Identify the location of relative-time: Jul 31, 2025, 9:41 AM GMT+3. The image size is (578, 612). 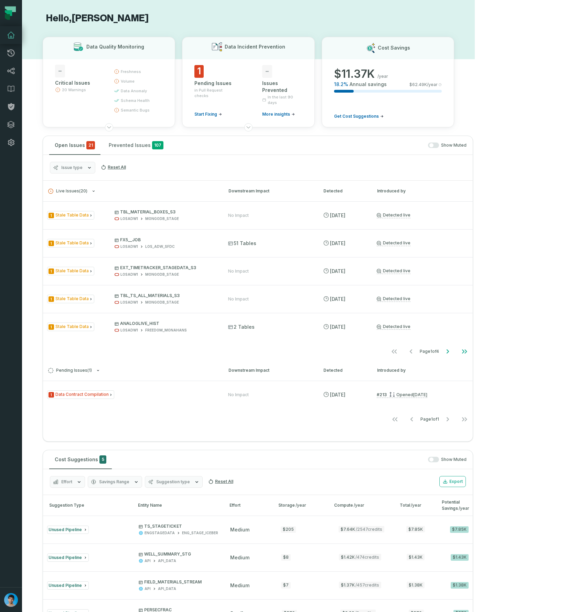
(338, 327).